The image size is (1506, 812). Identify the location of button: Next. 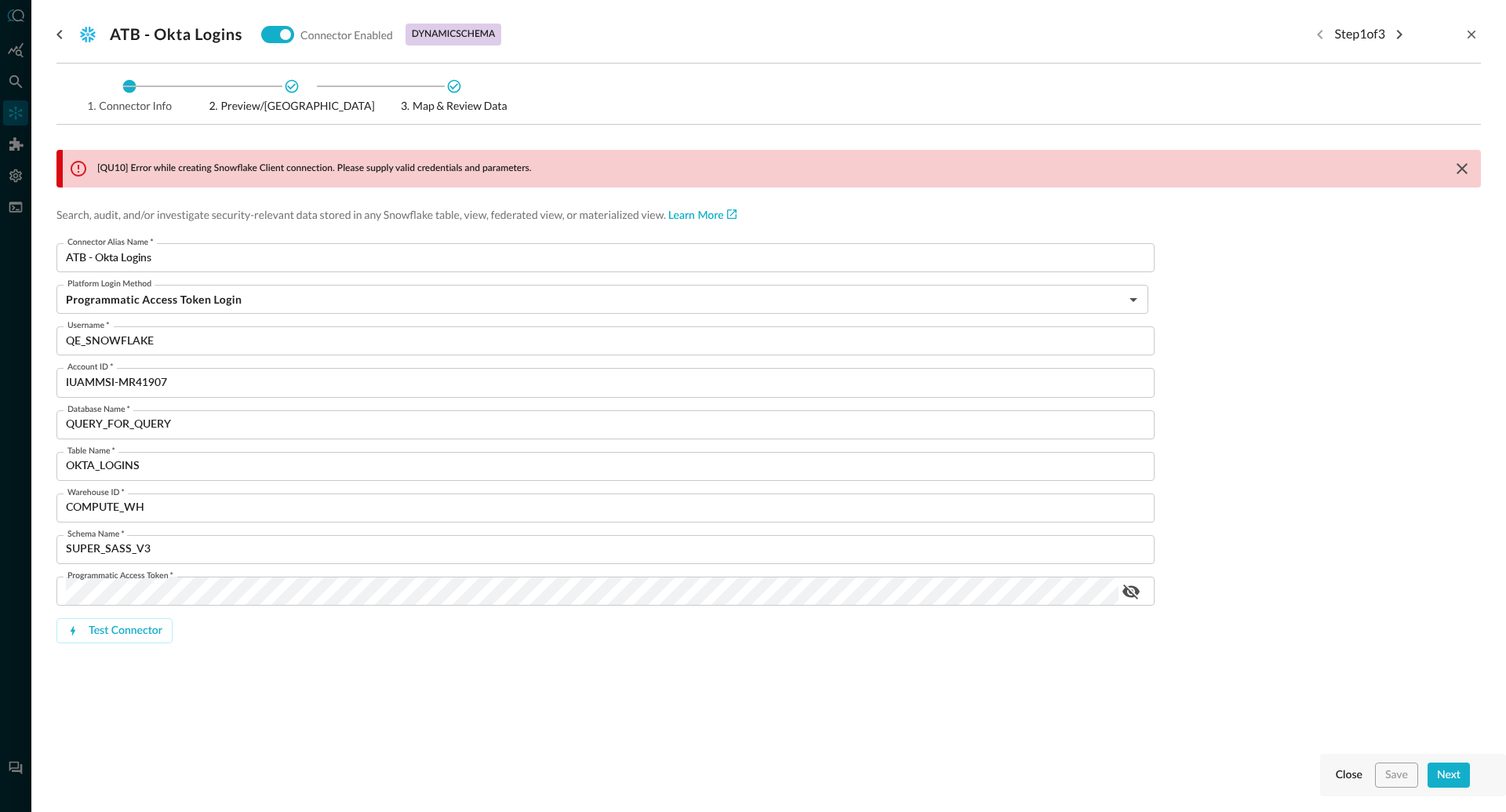
(1449, 775).